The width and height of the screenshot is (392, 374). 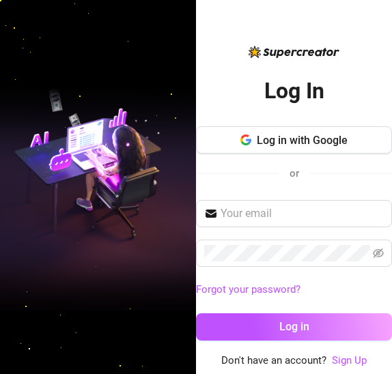 I want to click on h2: Log In, so click(x=294, y=91).